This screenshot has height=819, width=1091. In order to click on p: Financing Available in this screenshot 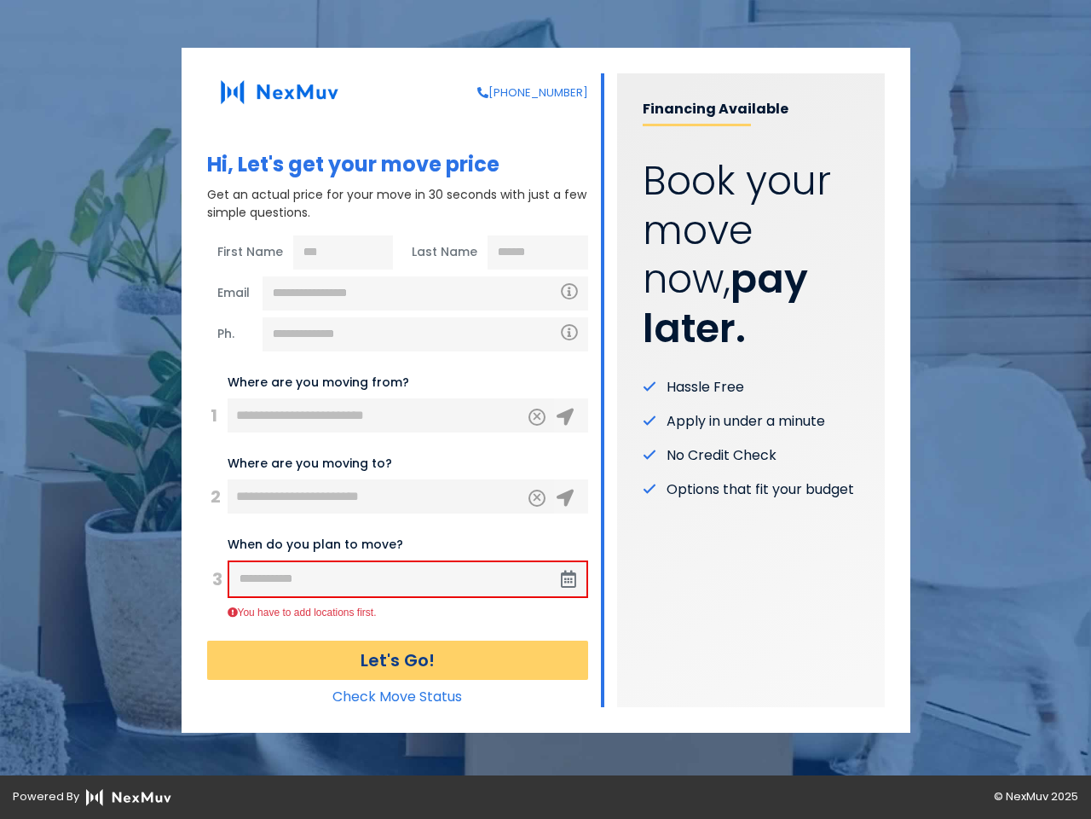, I will do `click(751, 113)`.